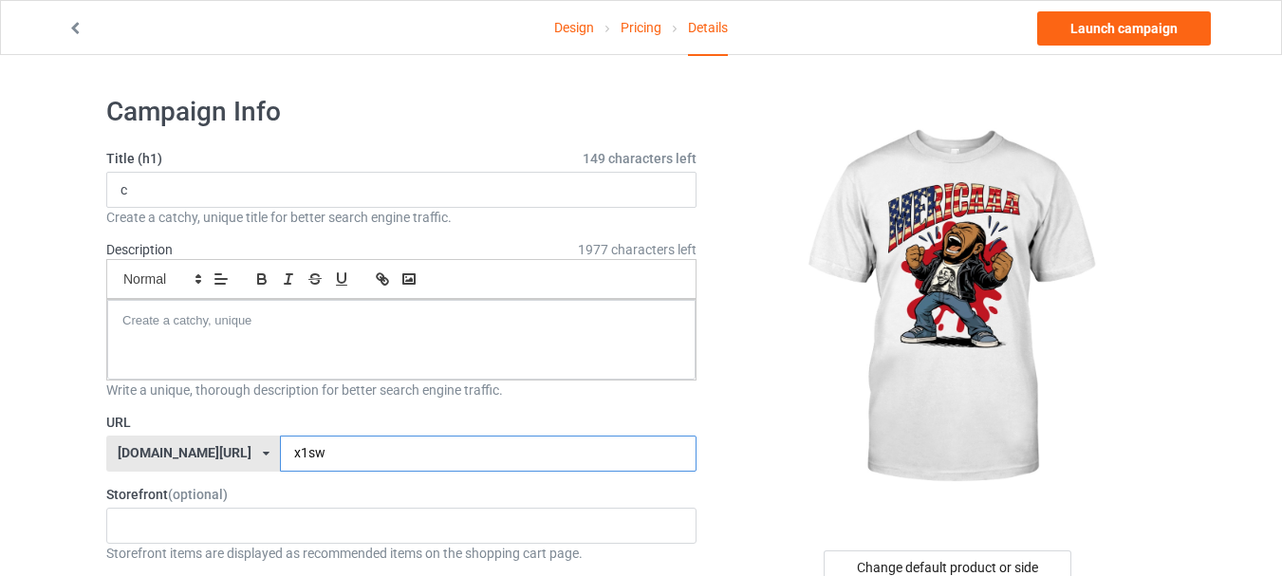 This screenshot has width=1282, height=576. Describe the element at coordinates (401, 494) in the screenshot. I see `label: Storefront` at that location.